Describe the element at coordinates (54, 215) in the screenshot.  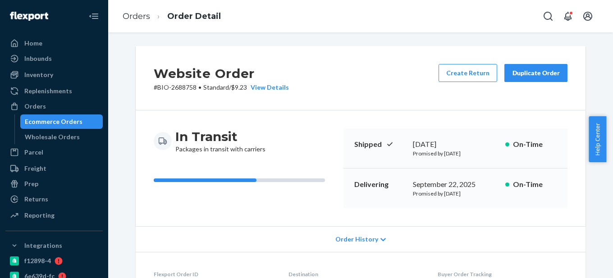
I see `a: Reporting` at that location.